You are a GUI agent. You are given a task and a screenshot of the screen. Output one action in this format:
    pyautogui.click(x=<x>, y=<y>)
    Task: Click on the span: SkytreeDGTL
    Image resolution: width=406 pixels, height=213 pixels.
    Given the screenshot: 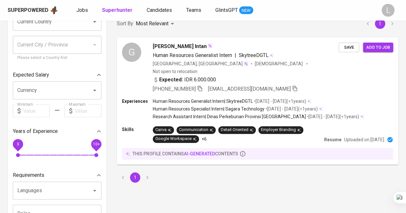 What is the action you would take?
    pyautogui.click(x=254, y=55)
    